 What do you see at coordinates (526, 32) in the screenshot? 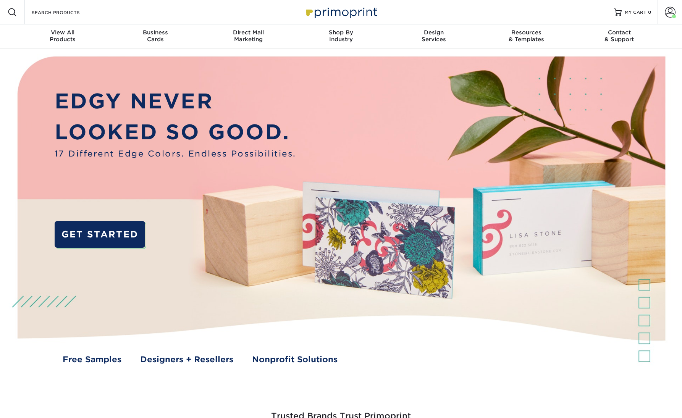
I see `span: Resources` at bounding box center [526, 32].